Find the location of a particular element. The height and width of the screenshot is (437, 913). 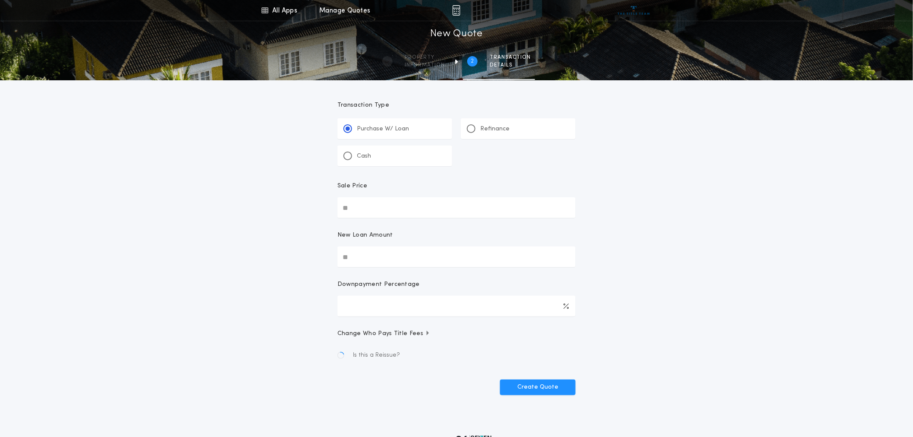

span: Is this a Reissue? is located at coordinates (376, 355).